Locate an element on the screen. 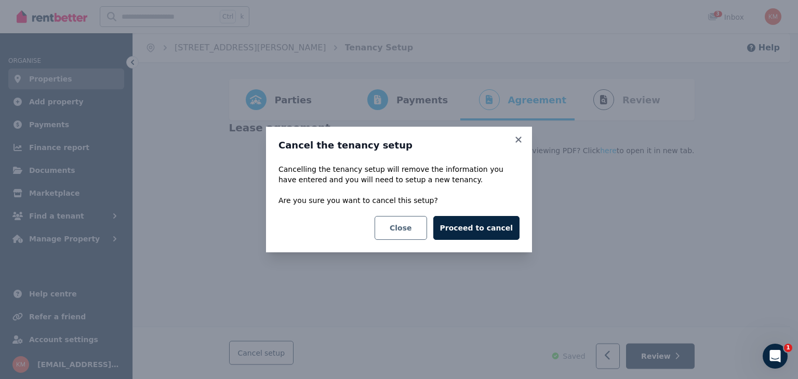  button: Proceed to cancel is located at coordinates (477, 228).